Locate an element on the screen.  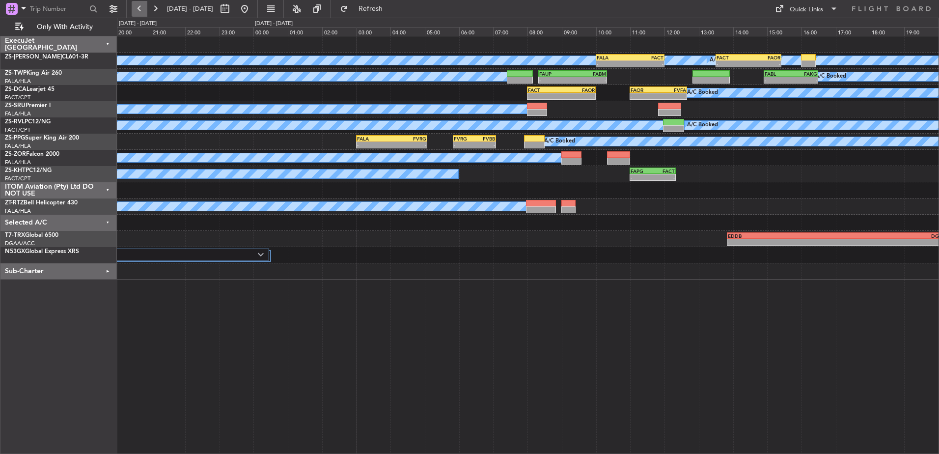
div: 03:00 is located at coordinates (374, 31).